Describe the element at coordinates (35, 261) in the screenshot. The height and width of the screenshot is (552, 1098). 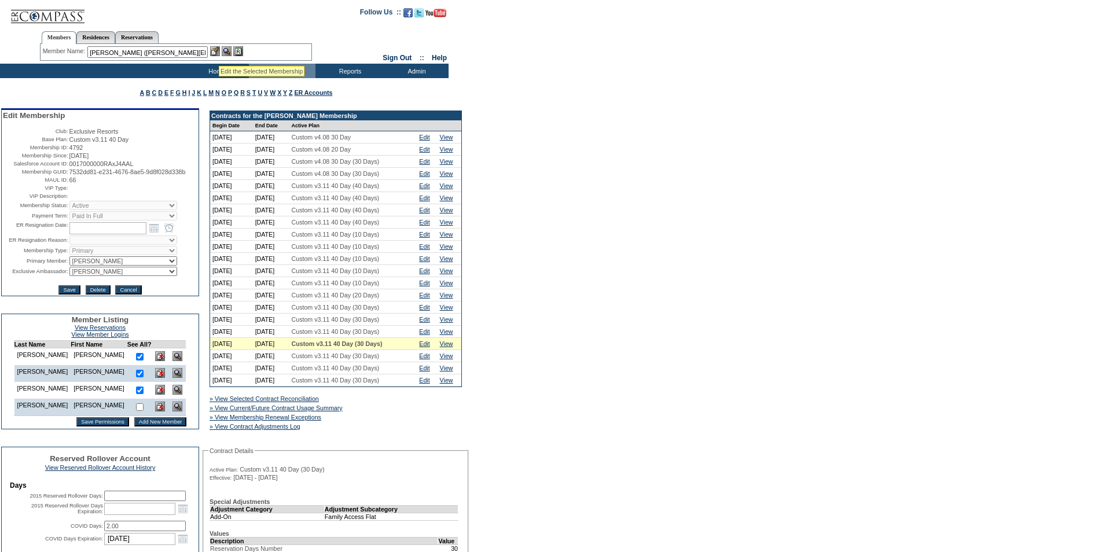
I see `td: Primary Member:` at that location.